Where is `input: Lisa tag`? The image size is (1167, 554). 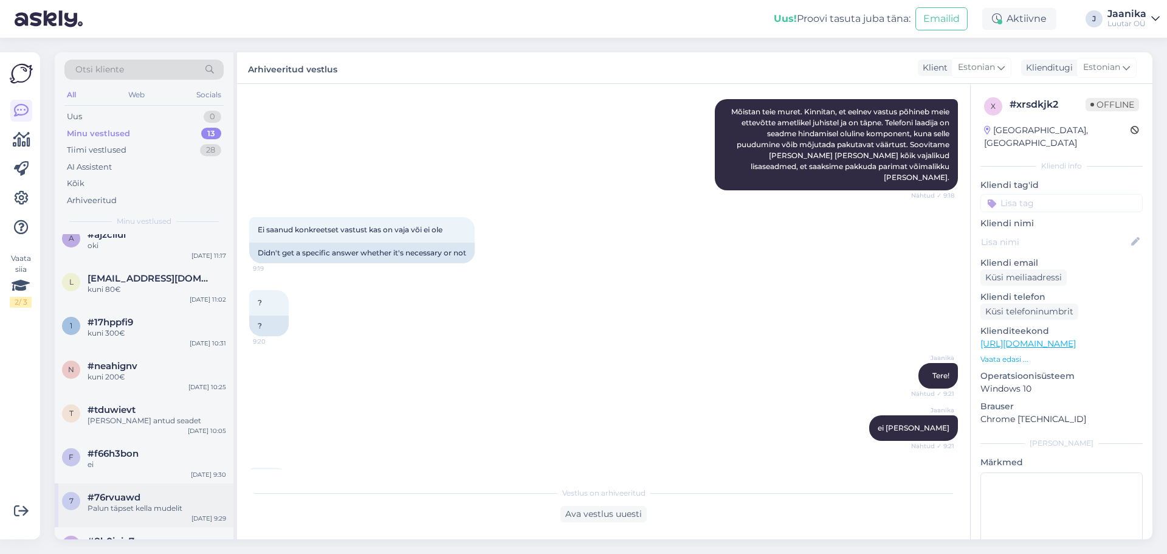
input: Lisa tag is located at coordinates (1062, 203).